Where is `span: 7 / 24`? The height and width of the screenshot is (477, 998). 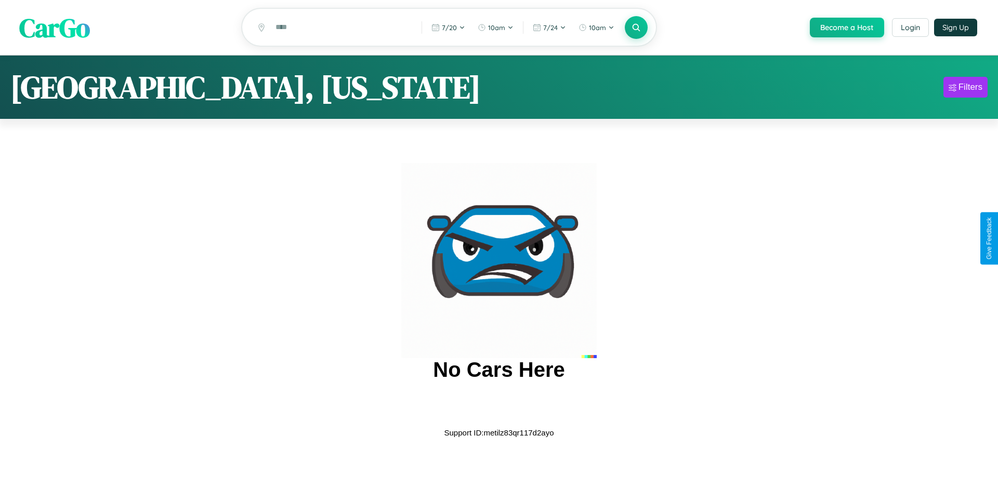 span: 7 / 24 is located at coordinates (550, 28).